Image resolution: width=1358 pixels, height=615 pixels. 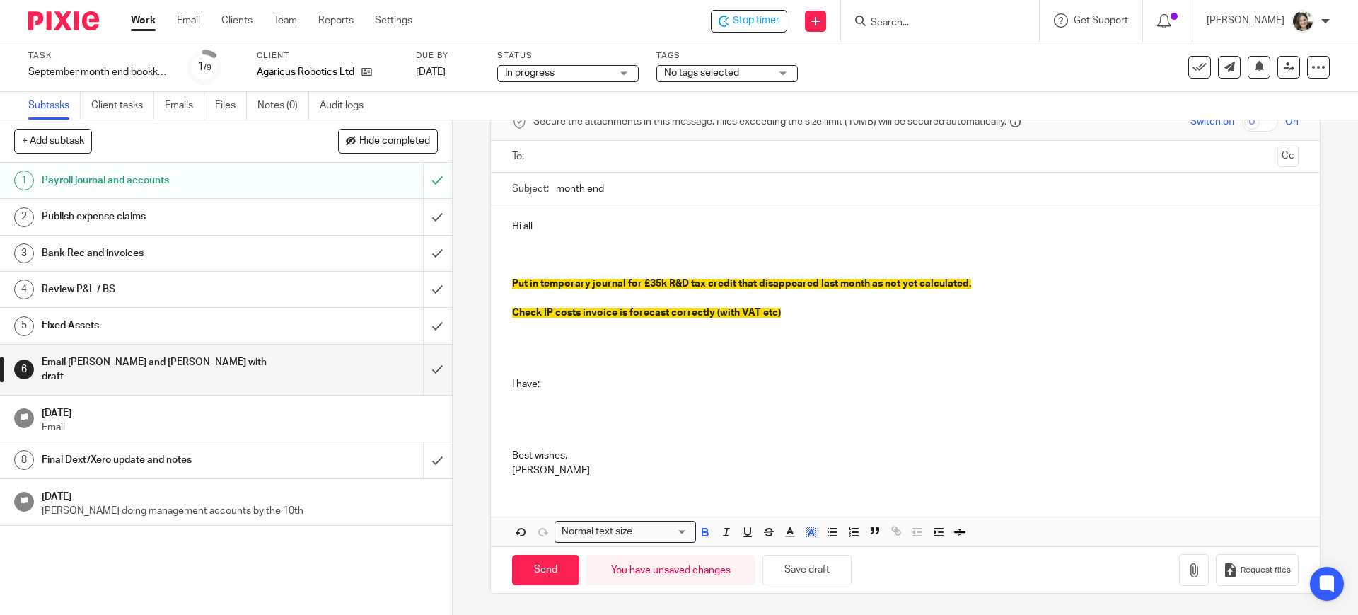 I want to click on a: Audit logs, so click(x=347, y=105).